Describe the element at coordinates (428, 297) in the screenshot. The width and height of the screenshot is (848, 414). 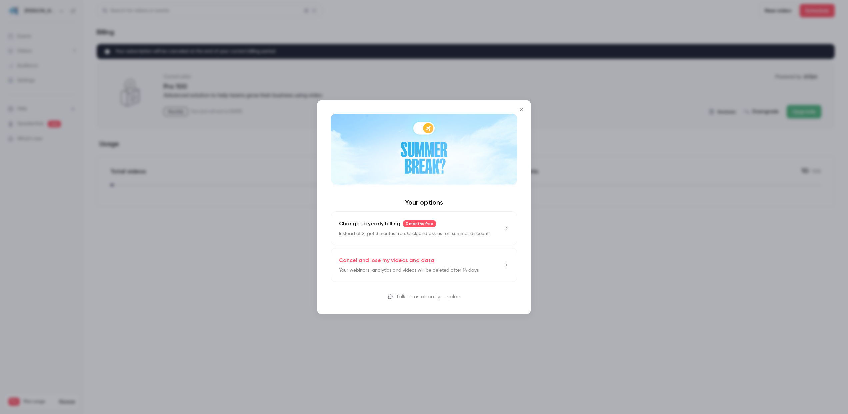
I see `p: Talk to us about your plan` at that location.